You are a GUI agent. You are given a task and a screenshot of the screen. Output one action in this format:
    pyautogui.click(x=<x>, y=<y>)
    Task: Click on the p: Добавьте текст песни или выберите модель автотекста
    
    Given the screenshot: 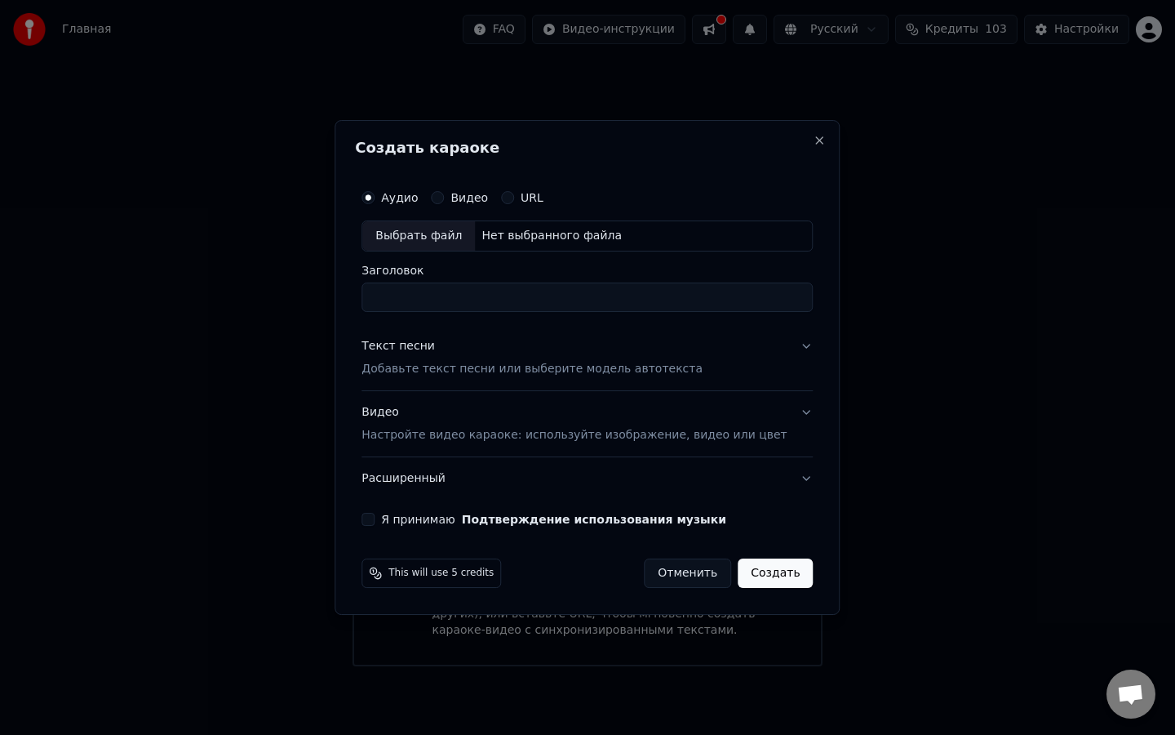 What is the action you would take?
    pyautogui.click(x=532, y=369)
    